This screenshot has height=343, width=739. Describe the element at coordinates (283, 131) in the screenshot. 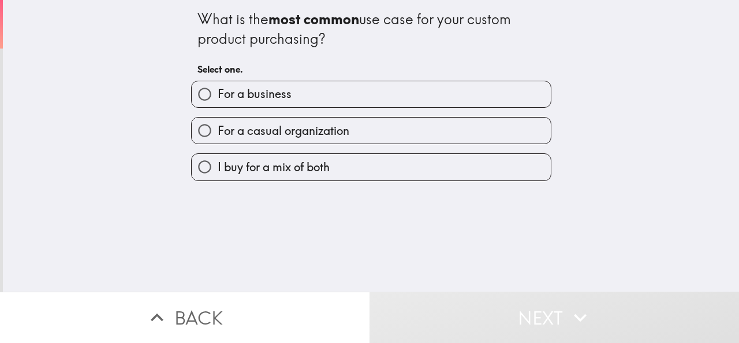

I see `span: For a casual organization` at that location.